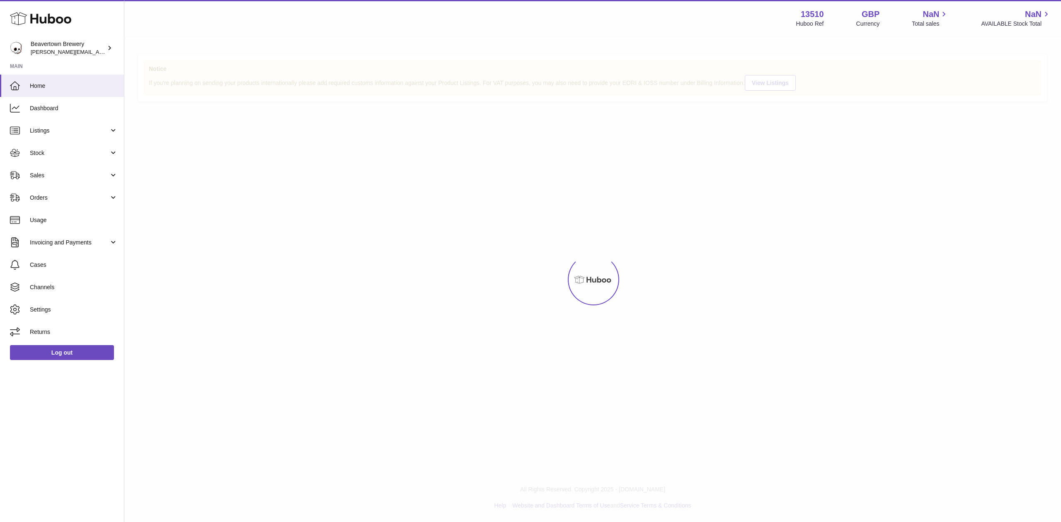 This screenshot has height=522, width=1061. What do you see at coordinates (868, 24) in the screenshot?
I see `div: Currency` at bounding box center [868, 24].